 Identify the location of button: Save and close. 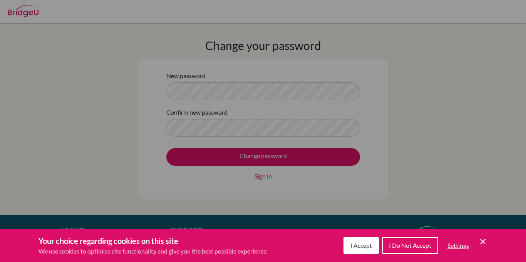
(483, 242).